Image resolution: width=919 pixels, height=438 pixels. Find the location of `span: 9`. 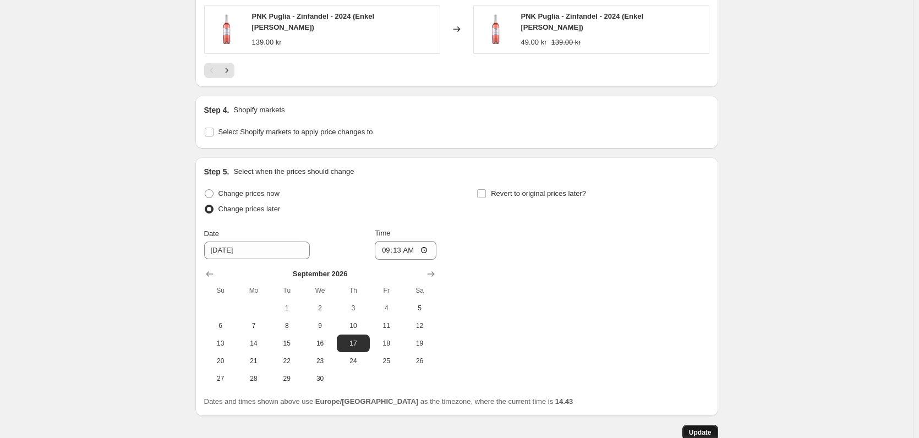

span: 9 is located at coordinates (320, 326).